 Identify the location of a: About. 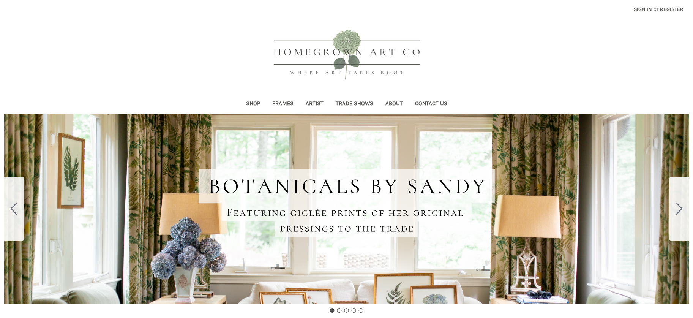
(394, 104).